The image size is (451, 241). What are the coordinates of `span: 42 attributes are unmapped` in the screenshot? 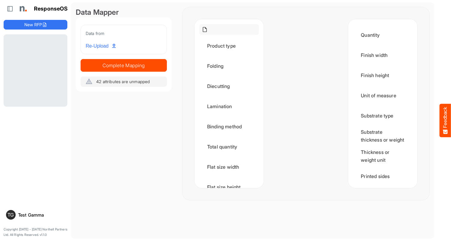 It's located at (123, 81).